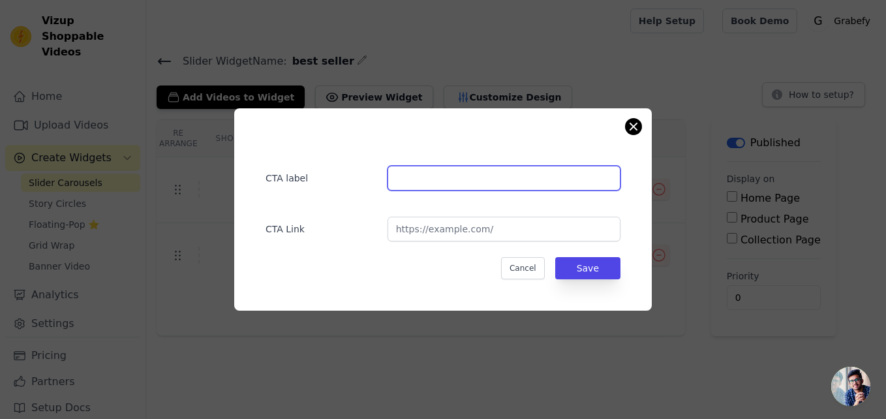  I want to click on label: CTA Link, so click(321, 226).